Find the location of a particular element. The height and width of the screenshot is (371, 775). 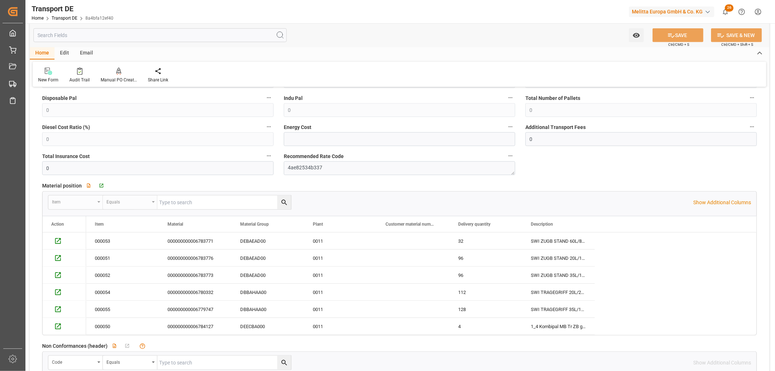

div: 128 is located at coordinates (486, 309).